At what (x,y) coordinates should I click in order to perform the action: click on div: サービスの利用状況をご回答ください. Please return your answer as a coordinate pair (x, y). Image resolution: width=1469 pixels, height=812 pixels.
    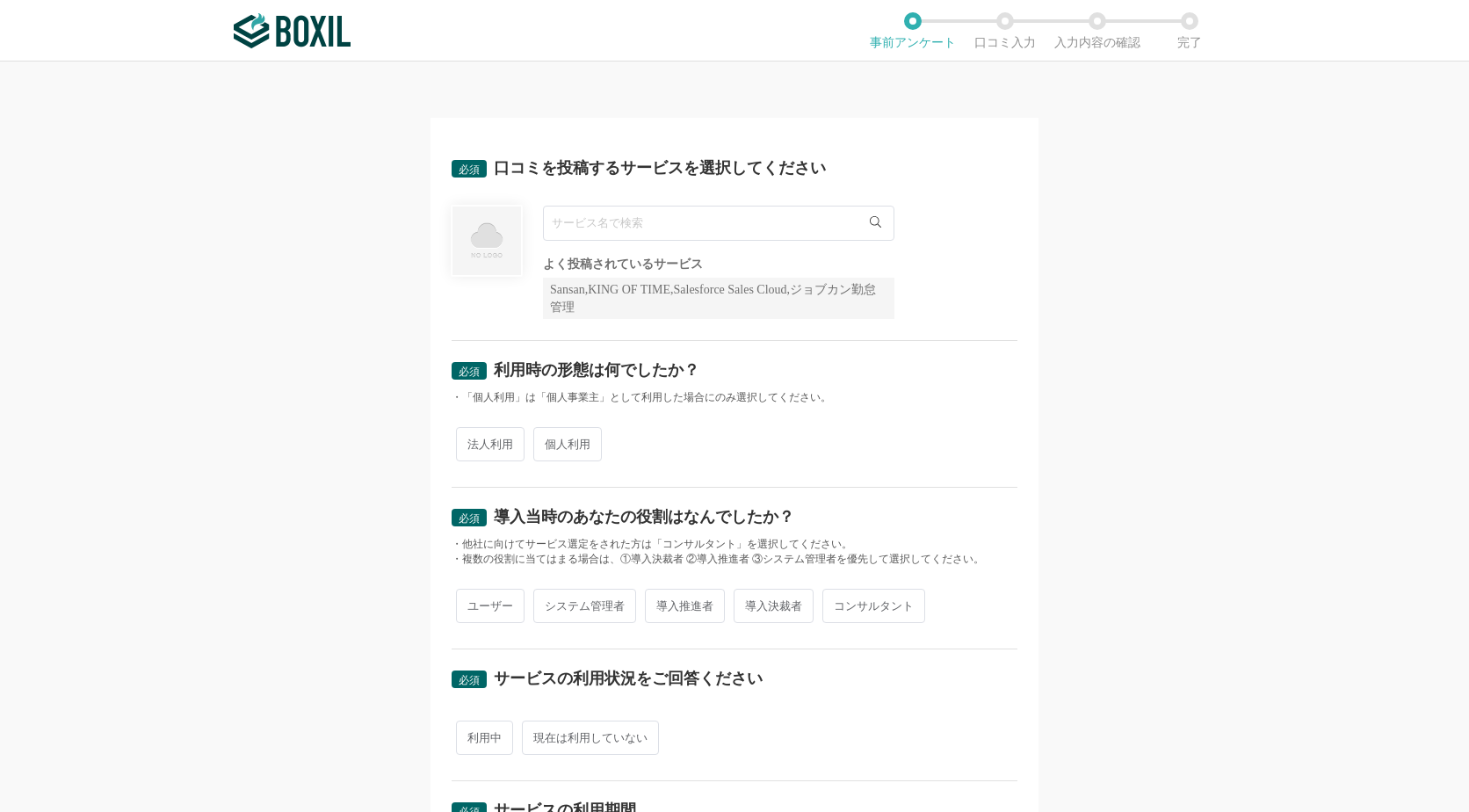
    Looking at the image, I should click on (628, 678).